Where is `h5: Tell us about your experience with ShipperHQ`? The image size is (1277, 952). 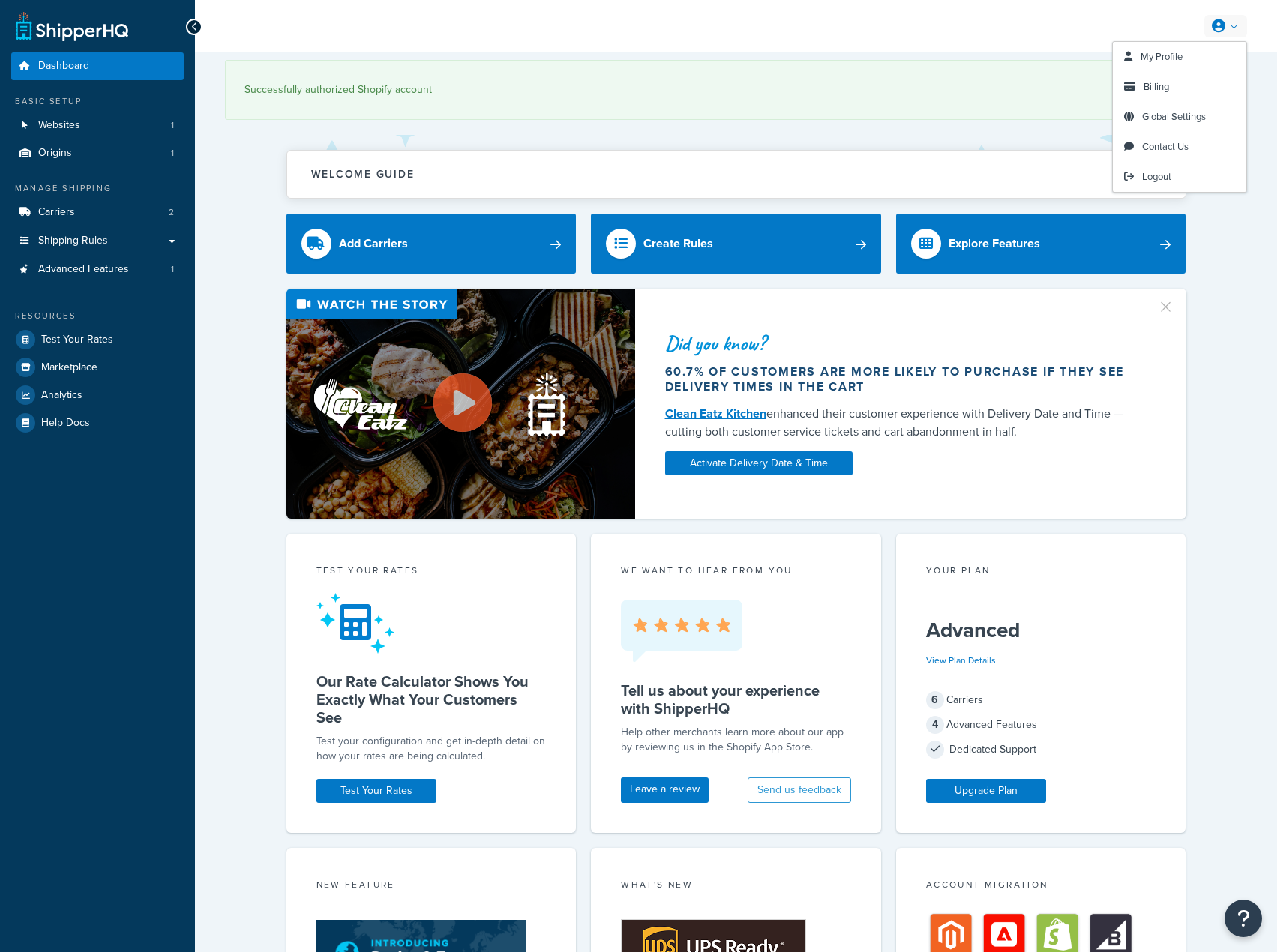 h5: Tell us about your experience with ShipperHQ is located at coordinates (735, 699).